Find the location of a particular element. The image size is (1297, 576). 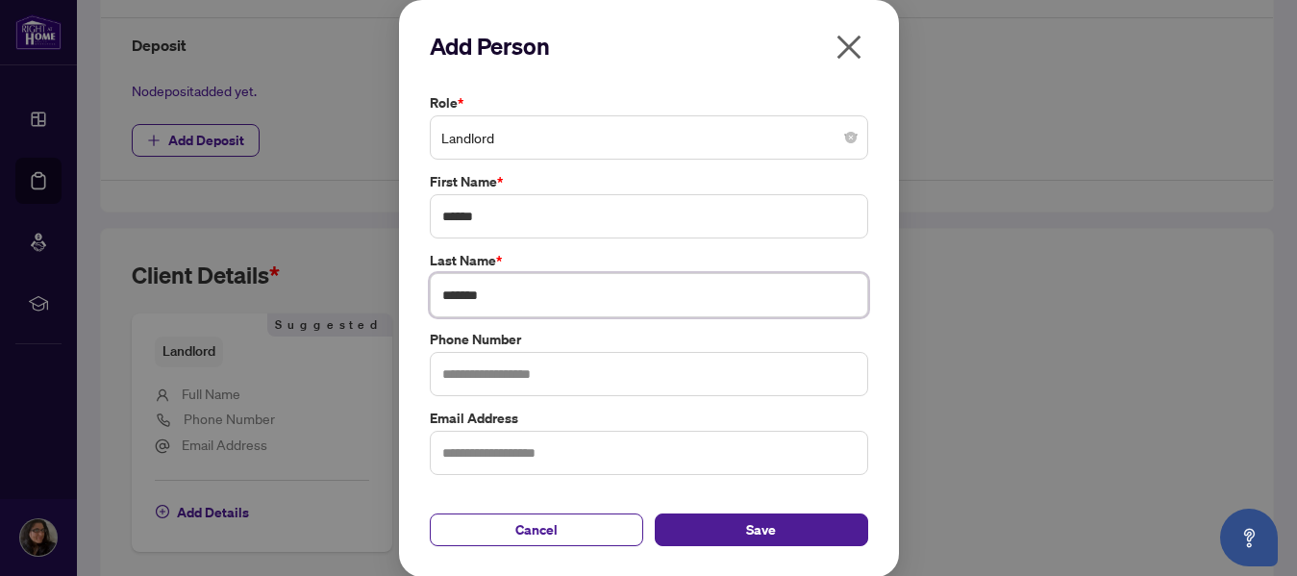

label: Last Name is located at coordinates (649, 261).